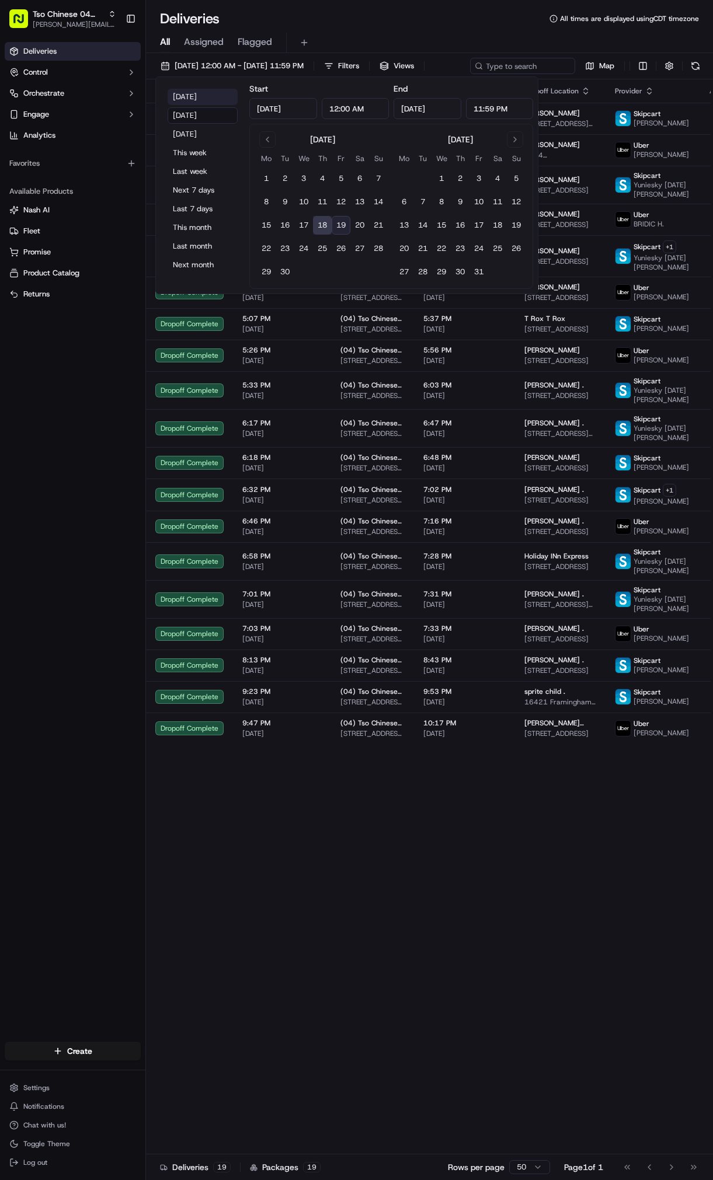 The image size is (713, 1180). Describe the element at coordinates (500, 109) in the screenshot. I see `input: Time` at that location.